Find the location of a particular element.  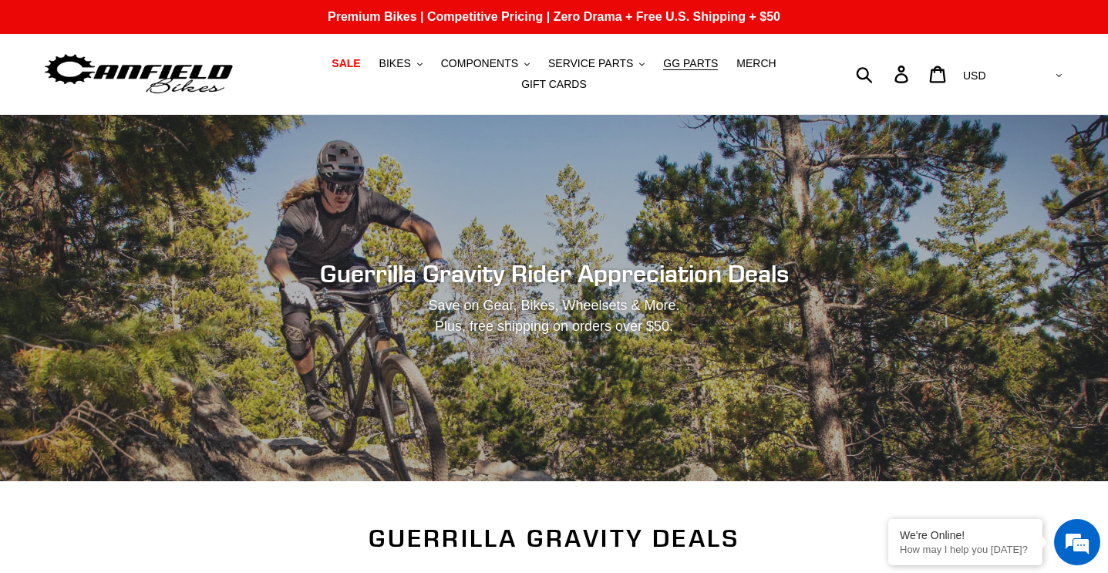

span: BIKES is located at coordinates (395, 63).